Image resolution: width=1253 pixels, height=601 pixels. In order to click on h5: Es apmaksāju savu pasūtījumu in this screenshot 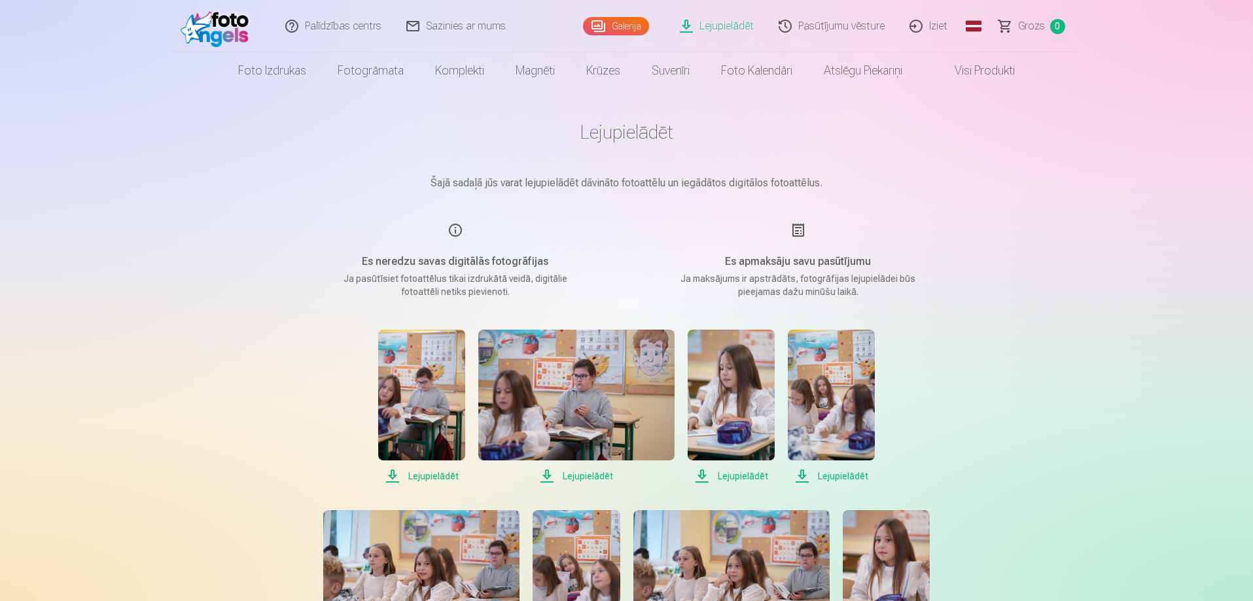, I will do `click(798, 262)`.